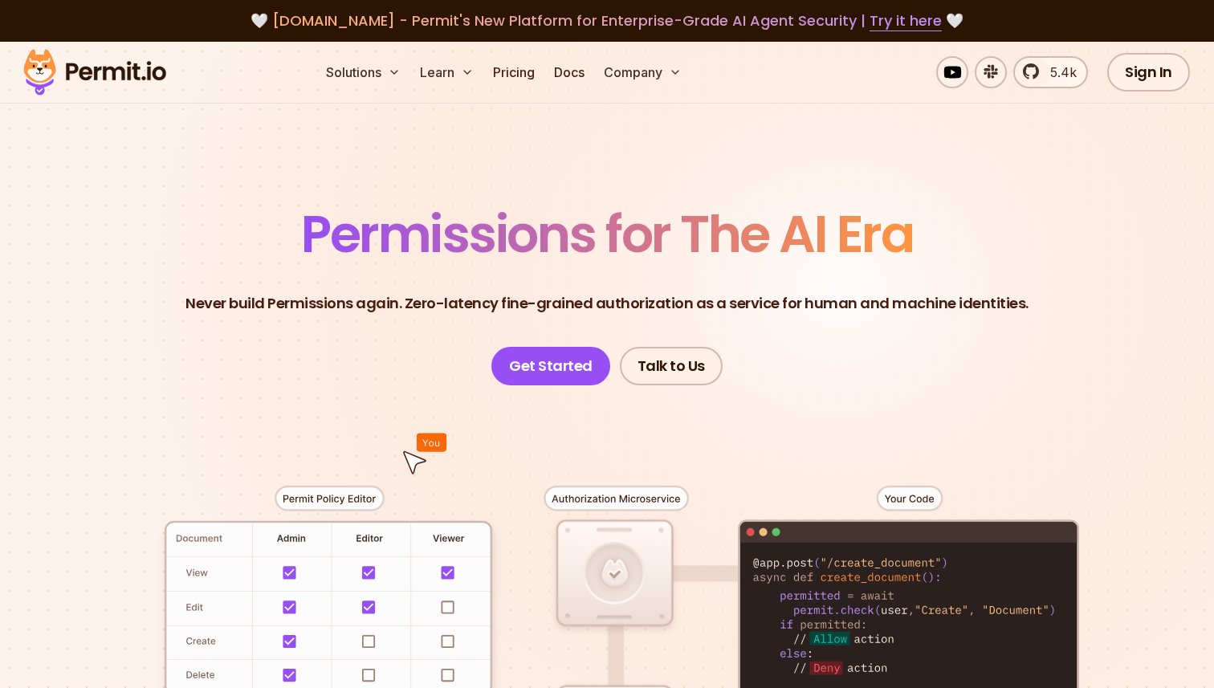 This screenshot has width=1214, height=688. I want to click on a: Pricing, so click(514, 72).